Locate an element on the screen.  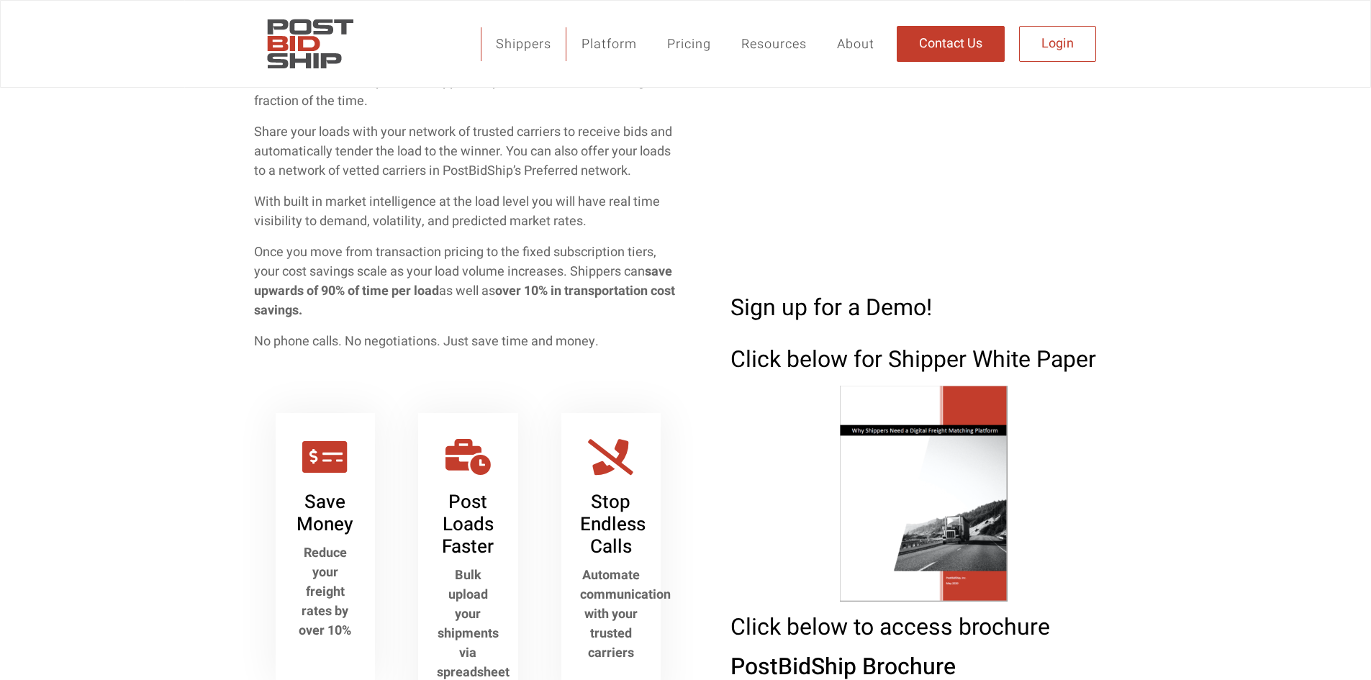
p: No phone calls. No negotiations. Just save time and money. is located at coordinates (469, 341).